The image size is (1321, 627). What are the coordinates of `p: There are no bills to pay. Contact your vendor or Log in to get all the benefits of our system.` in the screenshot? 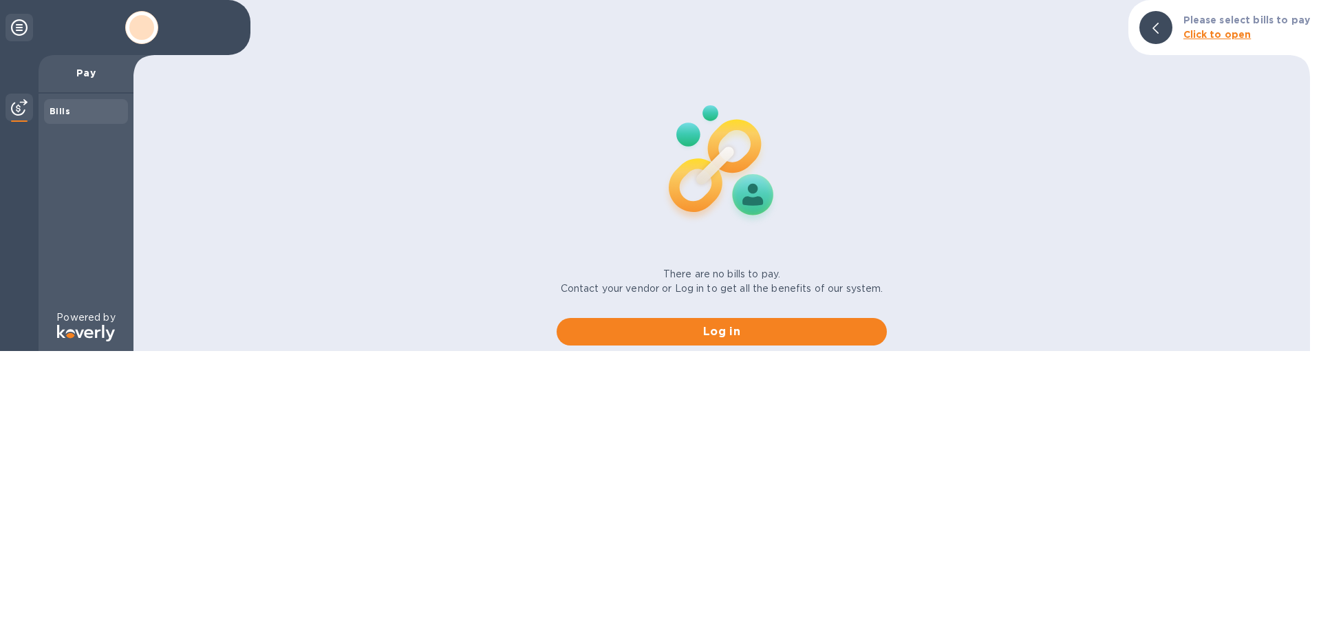 It's located at (721, 281).